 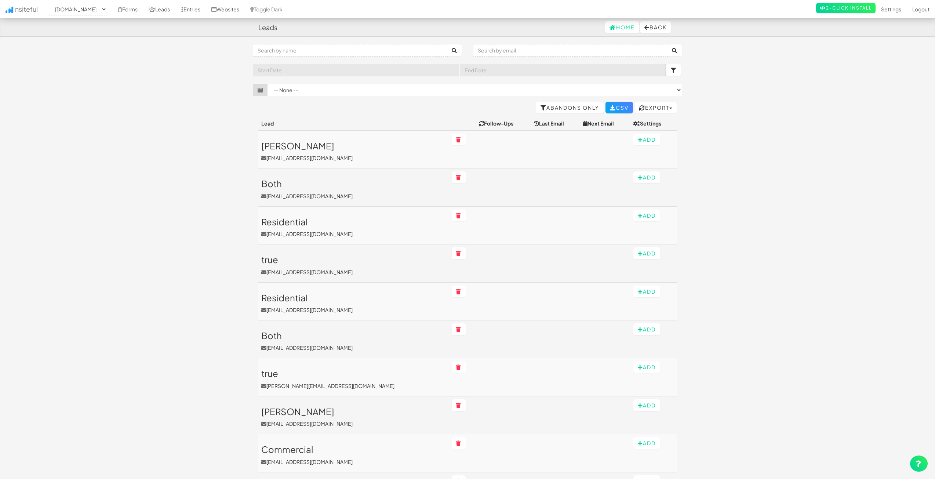 What do you see at coordinates (356, 70) in the screenshot?
I see `input: Start Date` at bounding box center [356, 70].